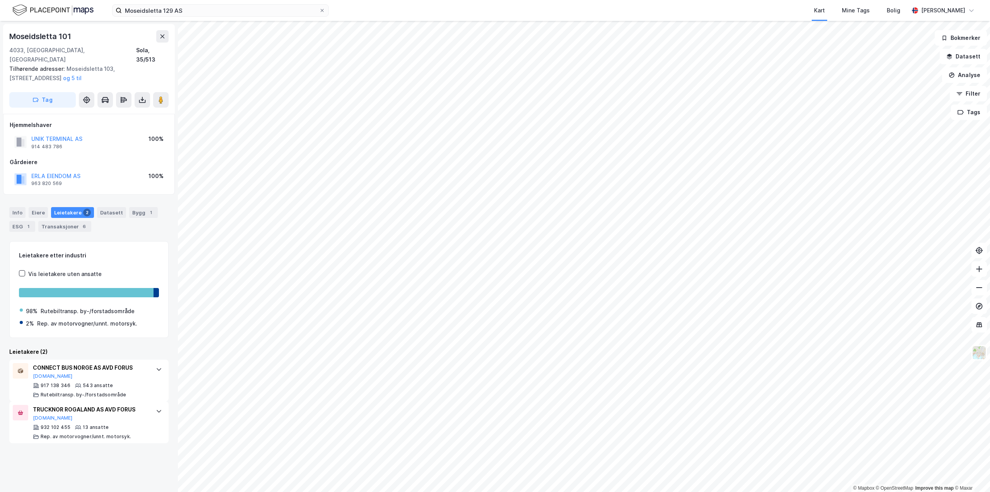  What do you see at coordinates (895, 488) in the screenshot?
I see `a: OpenStreetMap` at bounding box center [895, 488].